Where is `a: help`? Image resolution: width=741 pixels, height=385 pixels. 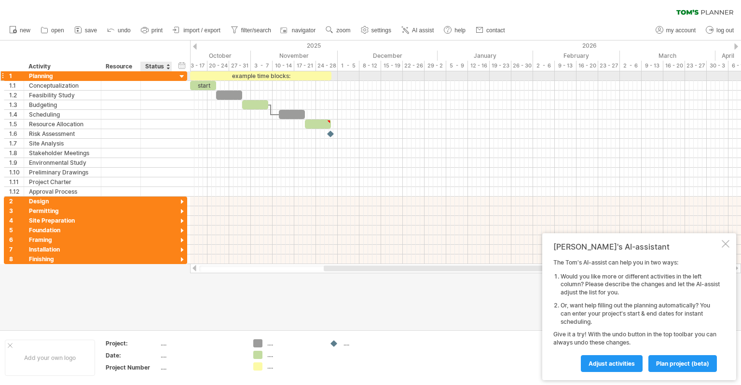
a: help is located at coordinates (455, 30).